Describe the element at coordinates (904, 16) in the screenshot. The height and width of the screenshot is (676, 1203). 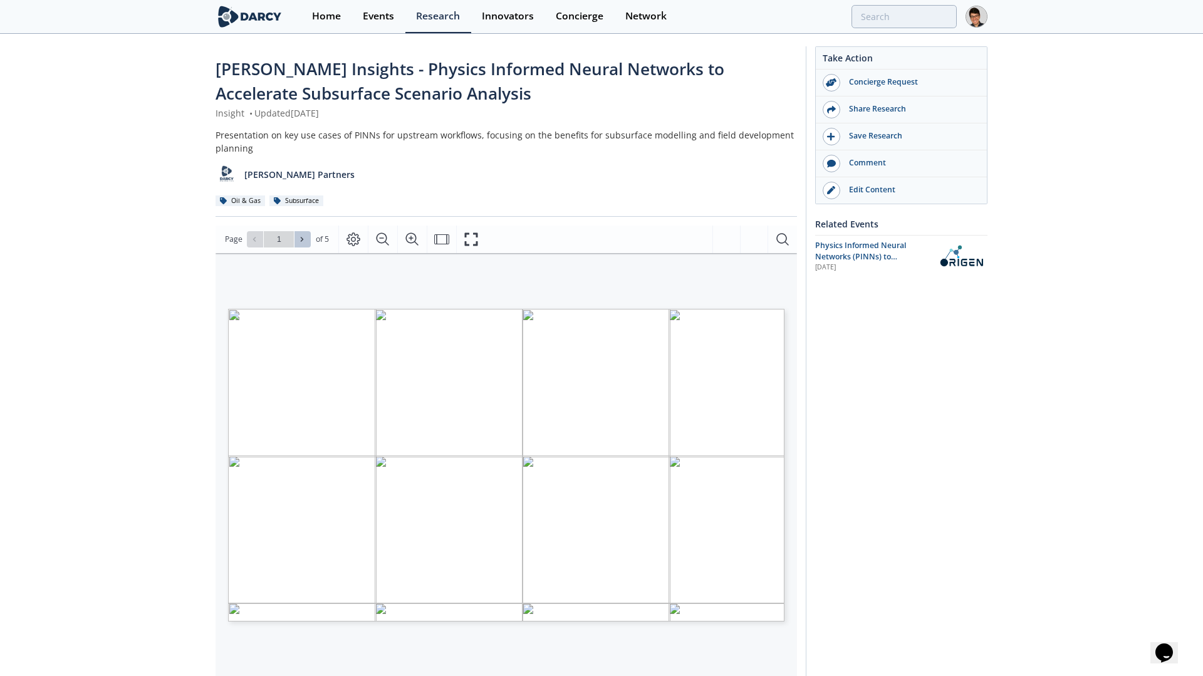
I see `input: Advanced Search` at that location.